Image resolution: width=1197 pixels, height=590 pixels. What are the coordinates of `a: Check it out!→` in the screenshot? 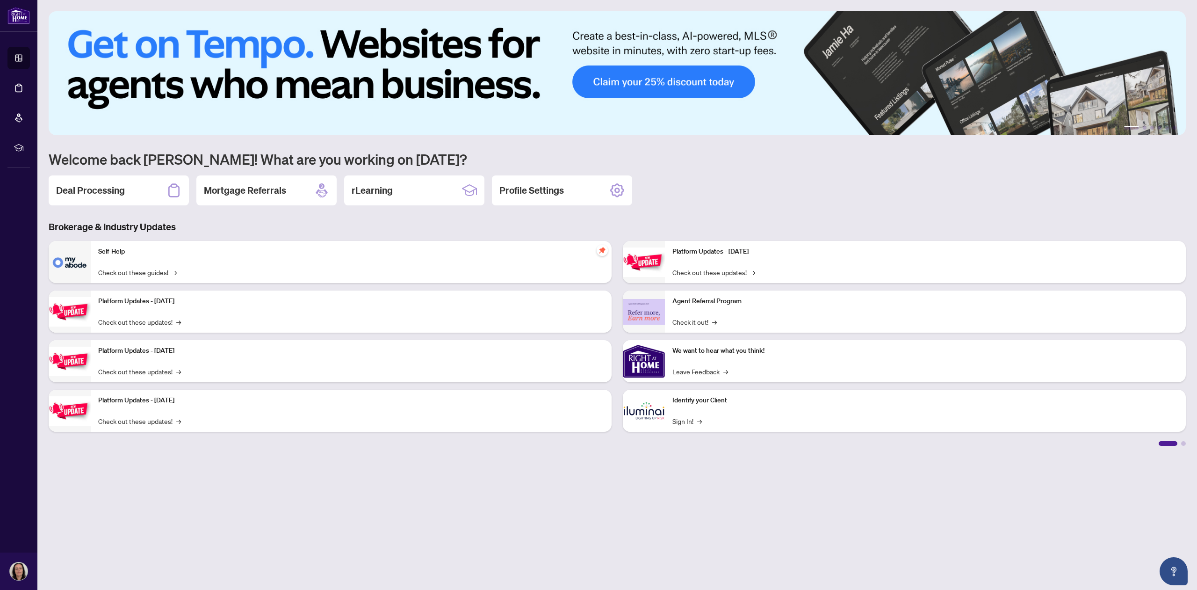 It's located at (695, 322).